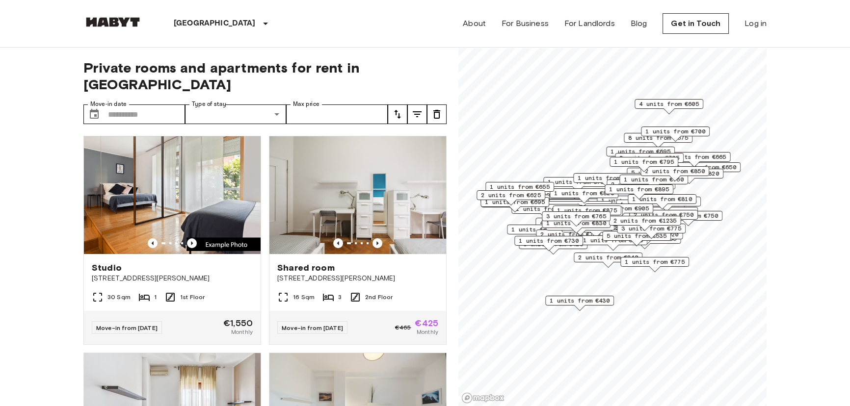  What do you see at coordinates (654, 180) in the screenshot?
I see `span: 1 units from €760` at bounding box center [654, 180].